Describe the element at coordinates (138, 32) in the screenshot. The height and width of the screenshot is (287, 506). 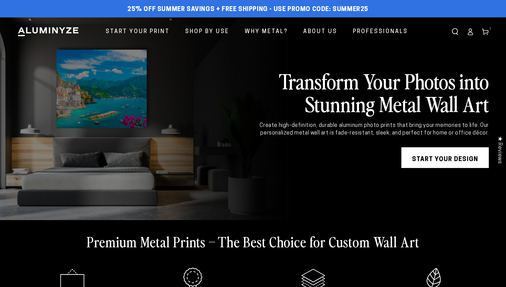
I see `span: Start Your Print` at that location.